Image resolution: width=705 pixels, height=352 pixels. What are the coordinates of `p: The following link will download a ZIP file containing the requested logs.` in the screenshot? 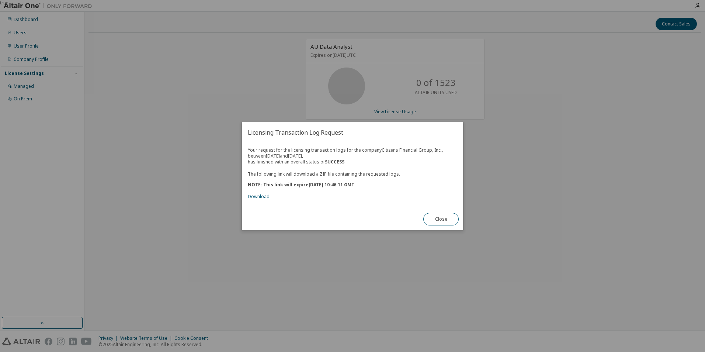 It's located at (352, 174).